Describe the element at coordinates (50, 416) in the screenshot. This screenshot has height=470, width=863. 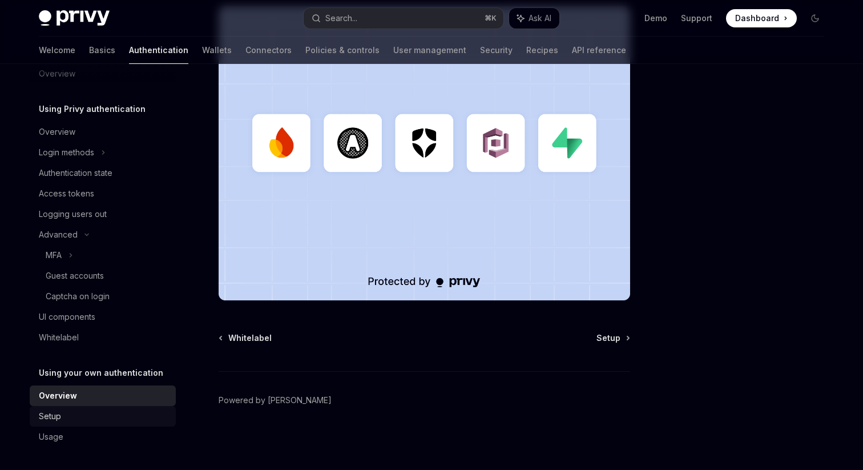
I see `div: Setup` at that location.